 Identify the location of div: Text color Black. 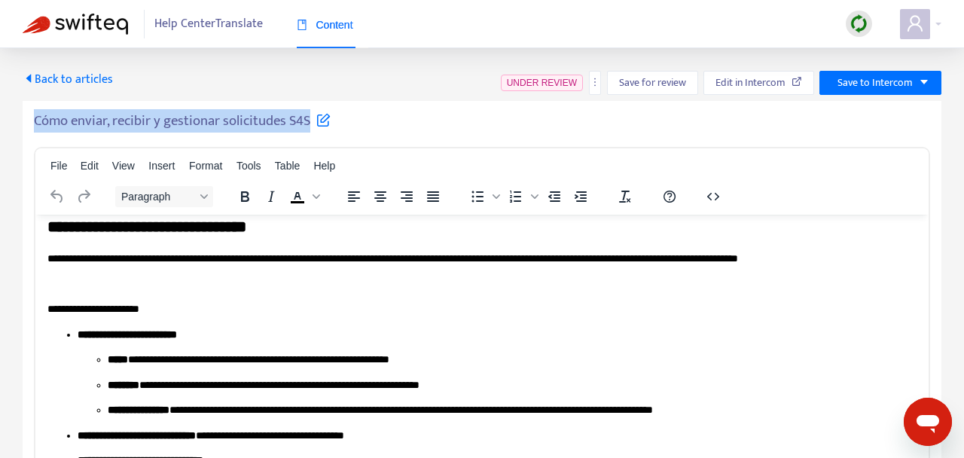
(304, 197).